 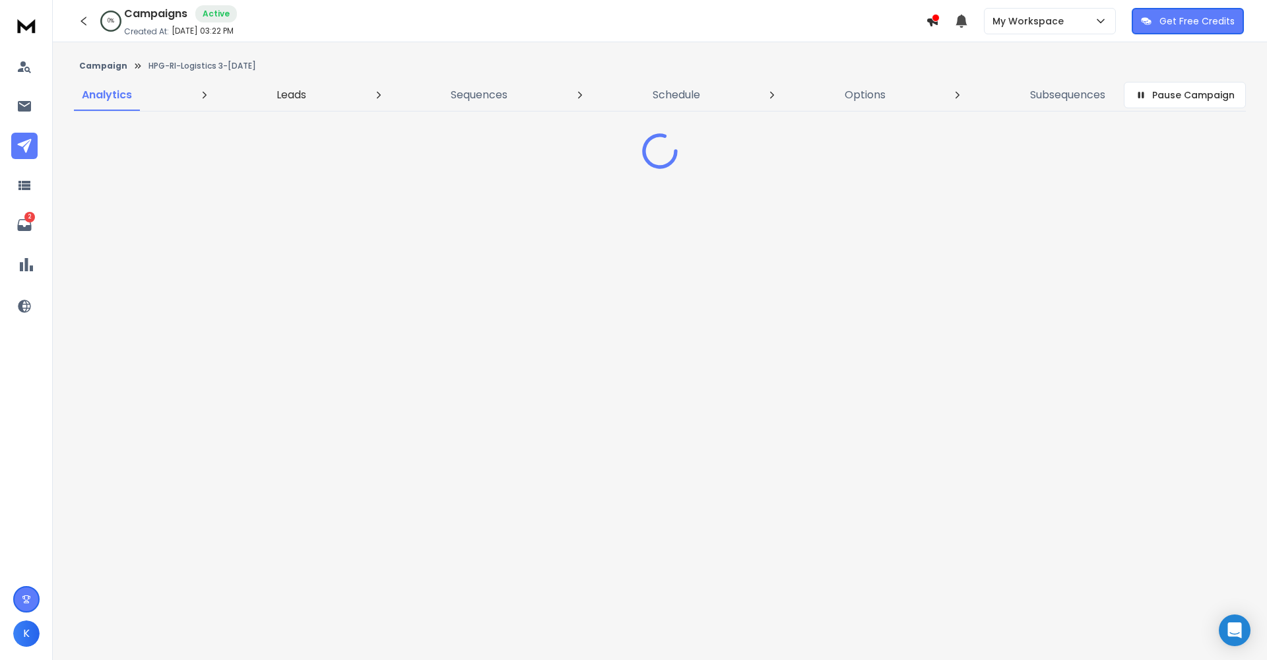 I want to click on a: Subsequences, so click(x=1068, y=95).